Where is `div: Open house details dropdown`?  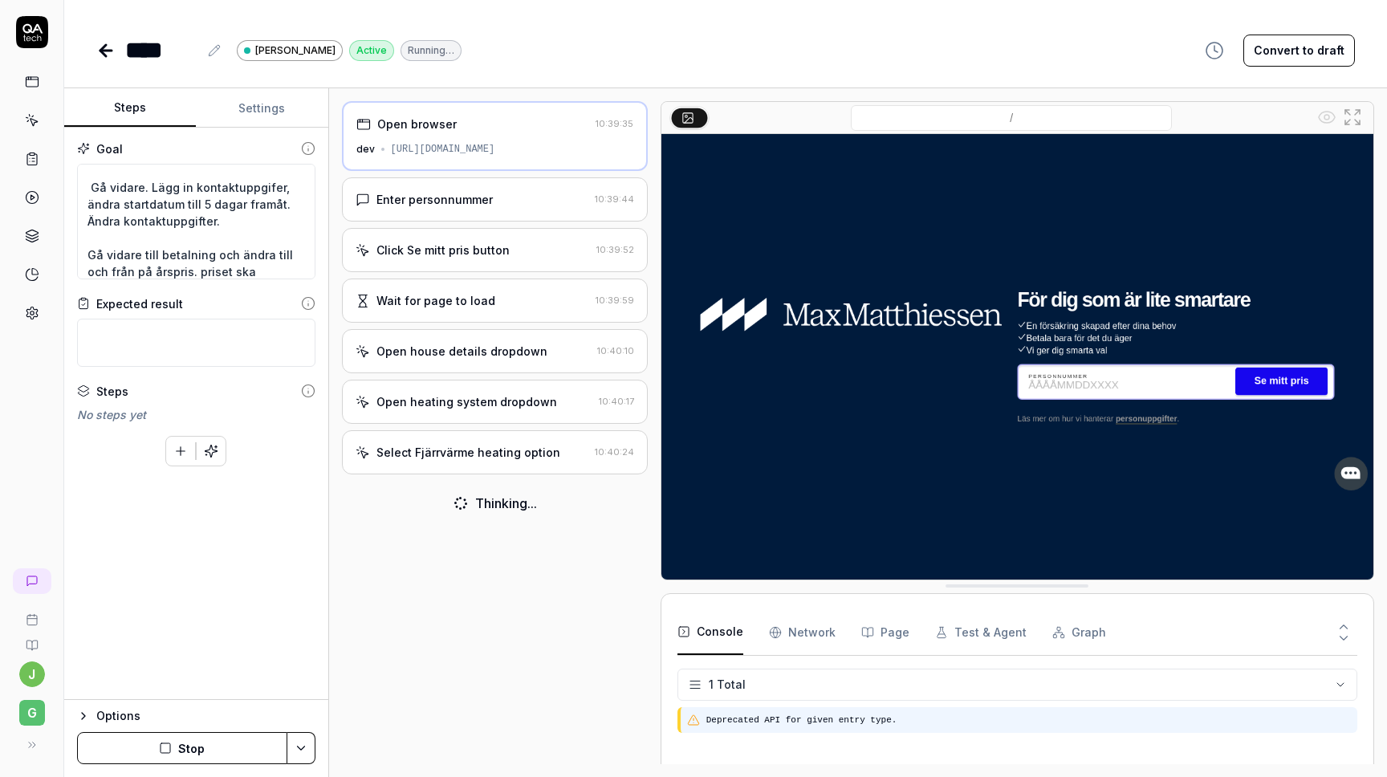
div: Open house details dropdown is located at coordinates (462, 351).